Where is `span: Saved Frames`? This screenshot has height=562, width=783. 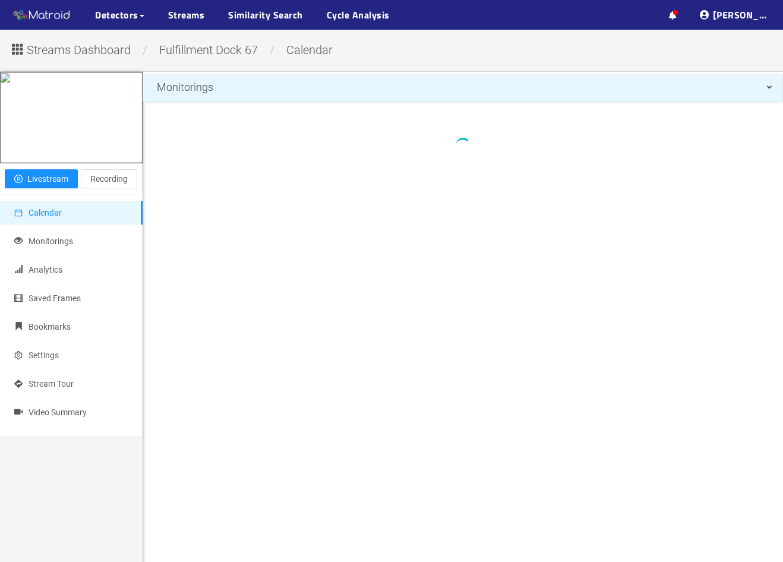 span: Saved Frames is located at coordinates (55, 298).